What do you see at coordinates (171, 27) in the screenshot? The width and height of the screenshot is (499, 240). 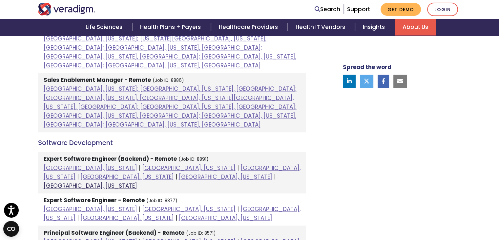 I see `a: Health Plans + Payers` at bounding box center [171, 27].